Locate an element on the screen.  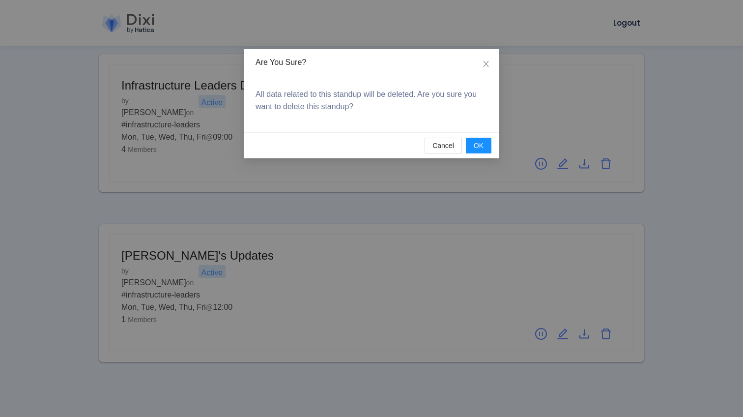
div: Are You Sure? is located at coordinates (371, 62).